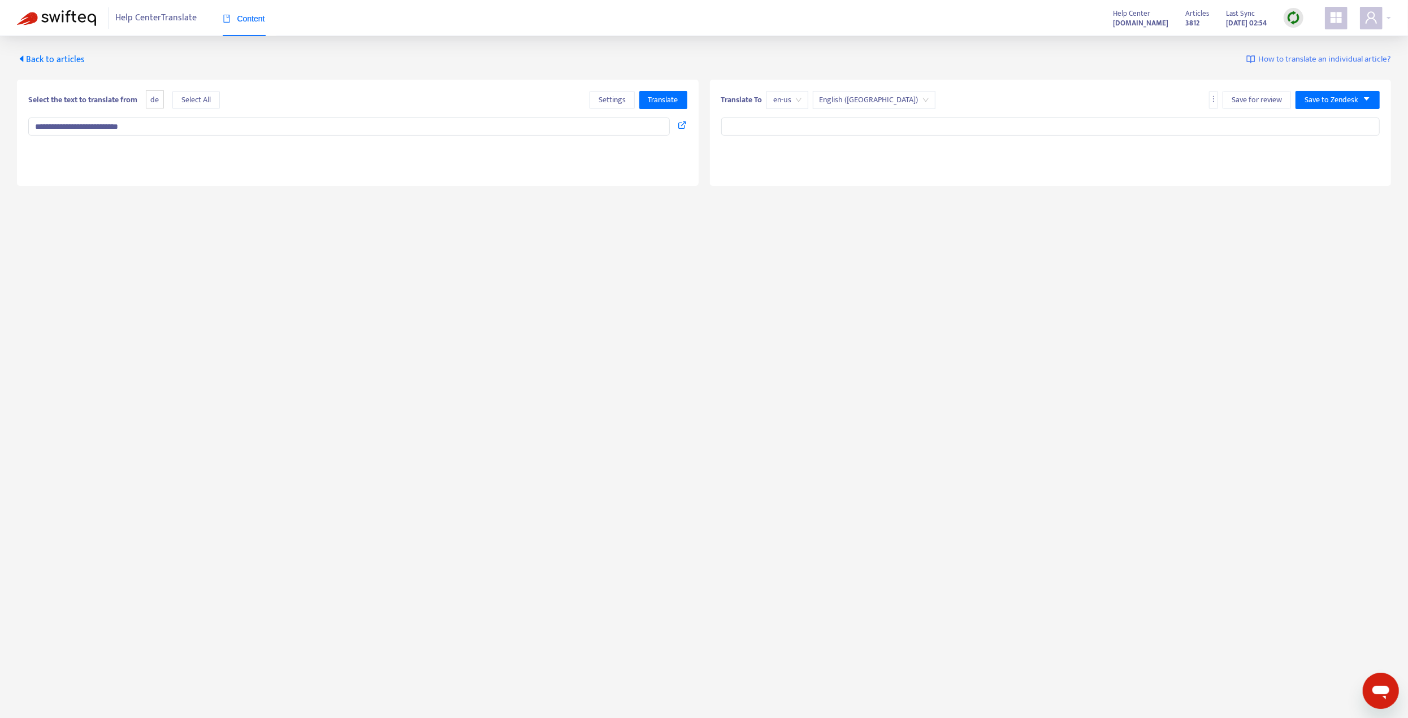 The image size is (1408, 718). Describe the element at coordinates (1336, 18) in the screenshot. I see `span: appstore` at that location.